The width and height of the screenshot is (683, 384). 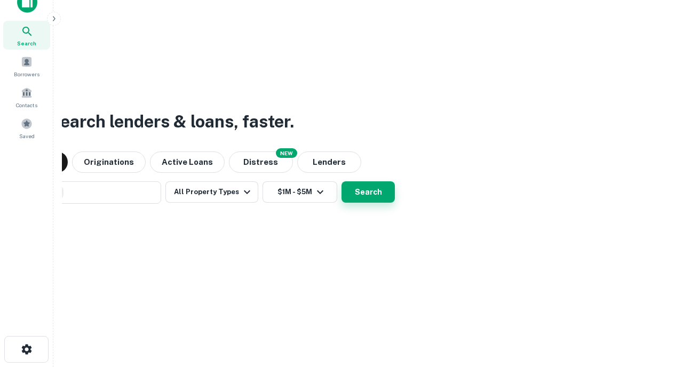 I want to click on button: Lenders, so click(x=329, y=162).